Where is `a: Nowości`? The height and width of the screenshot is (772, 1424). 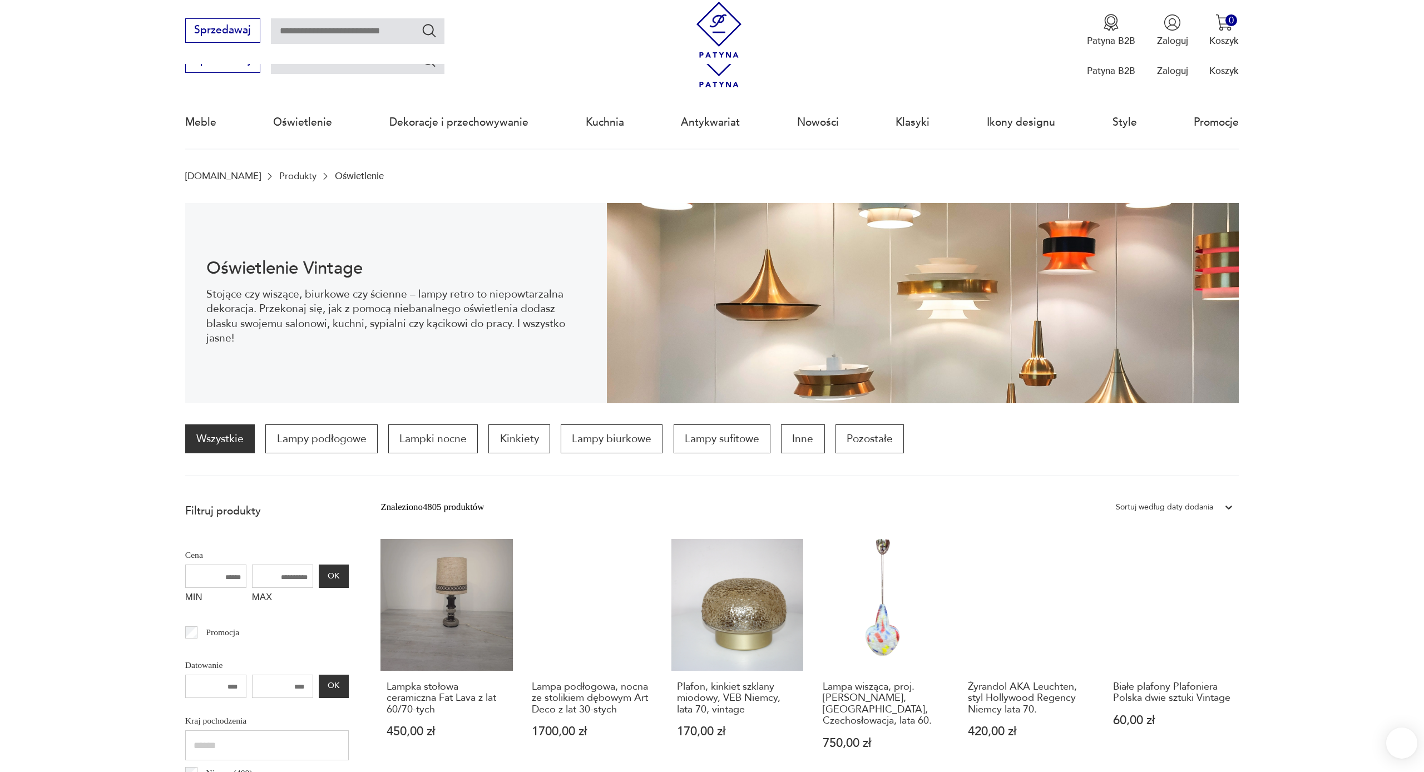 a: Nowości is located at coordinates (818, 122).